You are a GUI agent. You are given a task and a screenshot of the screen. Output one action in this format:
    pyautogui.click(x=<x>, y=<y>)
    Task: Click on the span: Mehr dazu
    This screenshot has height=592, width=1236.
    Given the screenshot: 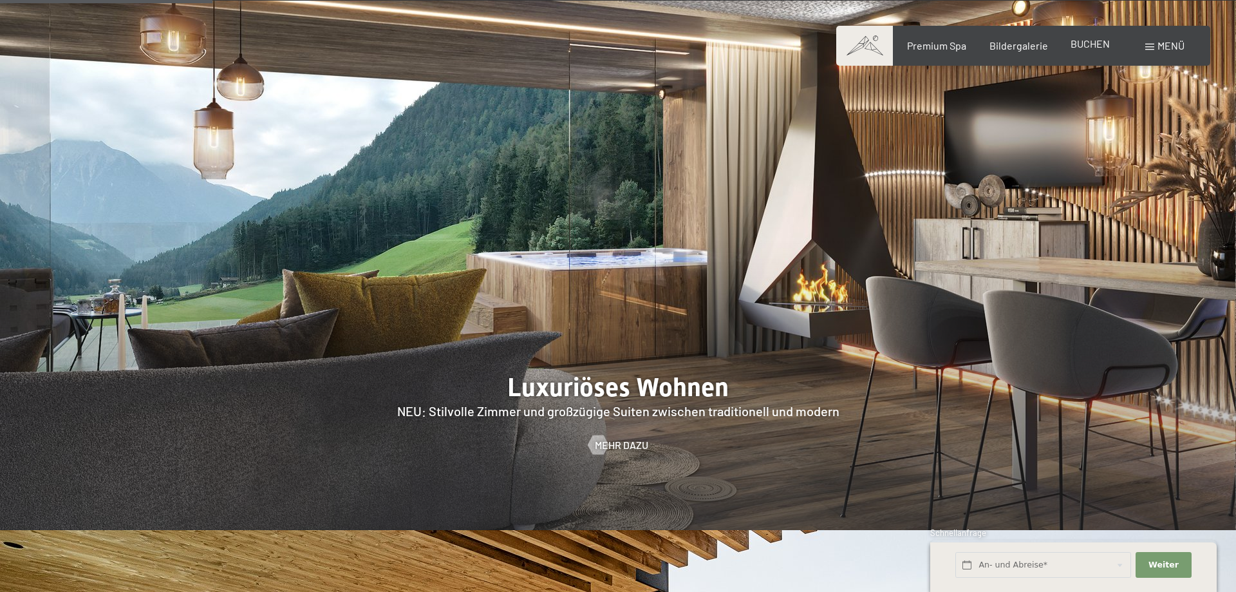 What is the action you would take?
    pyautogui.click(x=621, y=445)
    